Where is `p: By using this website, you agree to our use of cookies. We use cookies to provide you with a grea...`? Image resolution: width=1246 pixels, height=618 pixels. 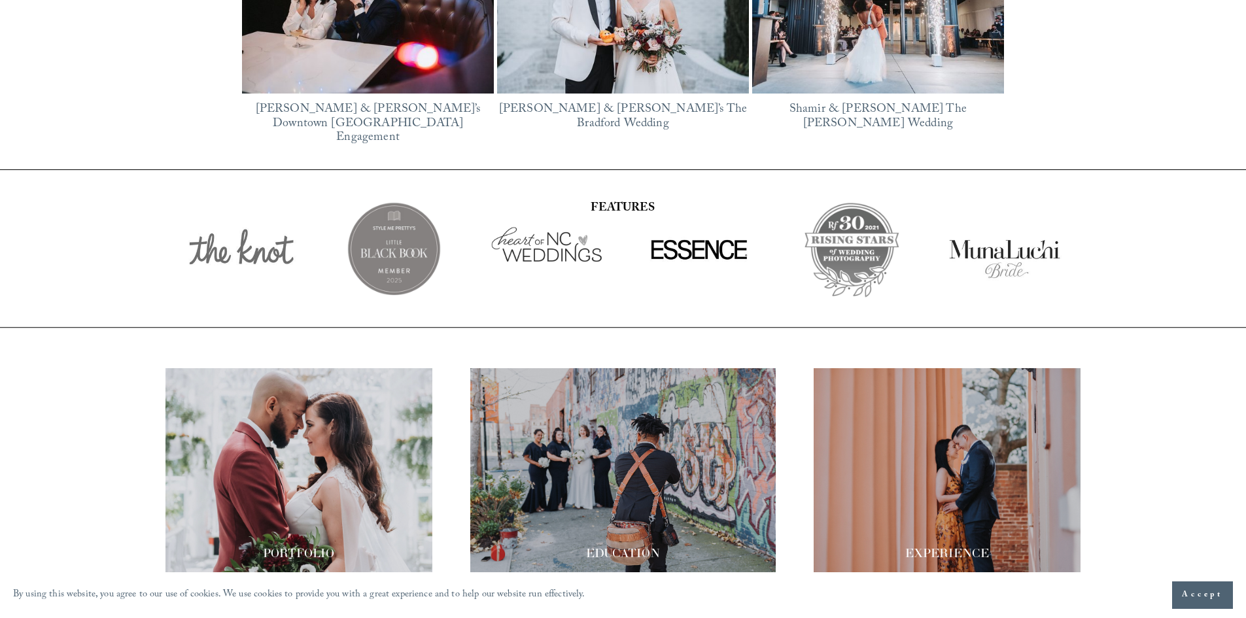 p: By using this website, you agree to our use of cookies. We use cookies to provide you with a grea... is located at coordinates (299, 595).